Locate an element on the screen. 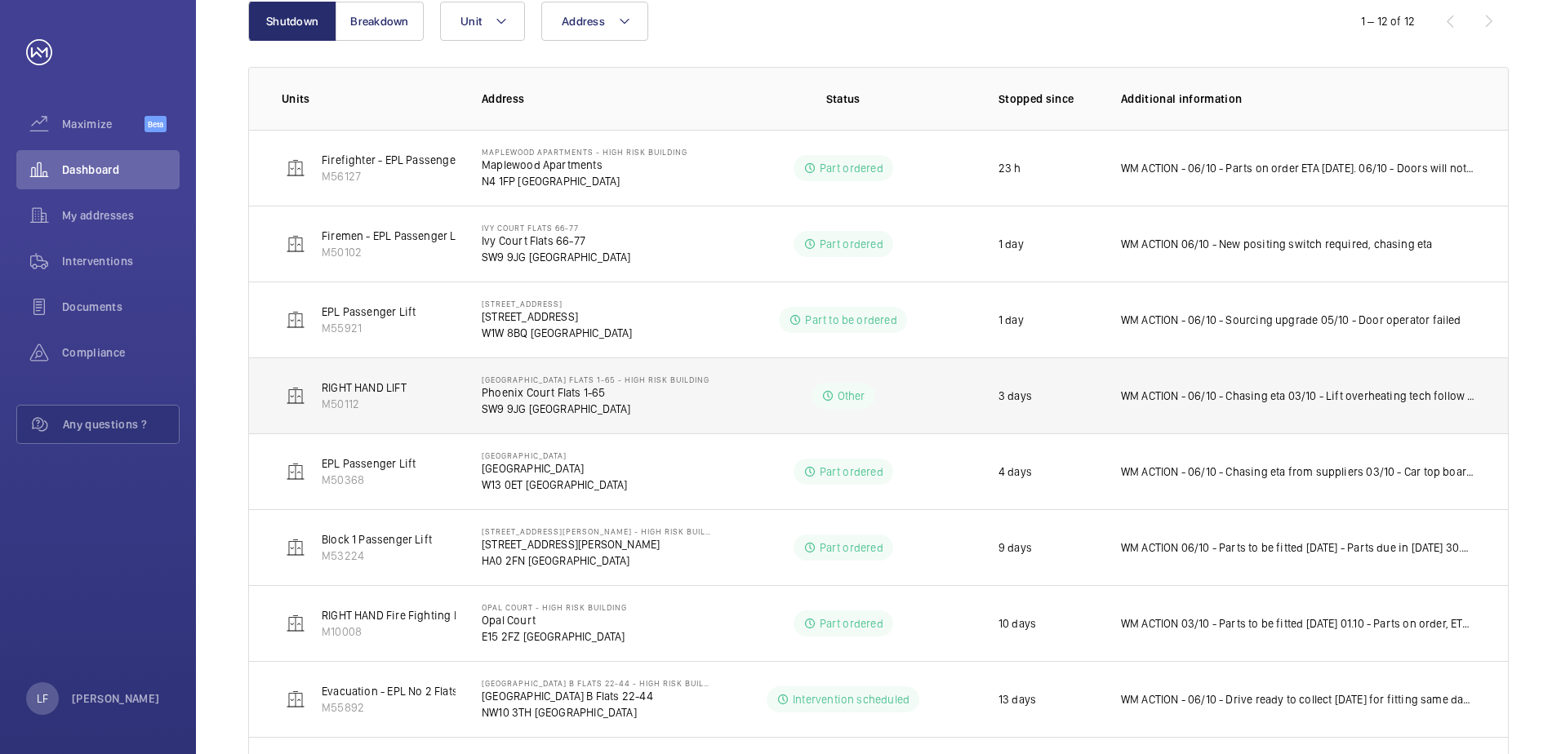 The height and width of the screenshot is (754, 1561). p: WM ACTION 06/10 - New positing switch required, chasing eta is located at coordinates (1277, 244).